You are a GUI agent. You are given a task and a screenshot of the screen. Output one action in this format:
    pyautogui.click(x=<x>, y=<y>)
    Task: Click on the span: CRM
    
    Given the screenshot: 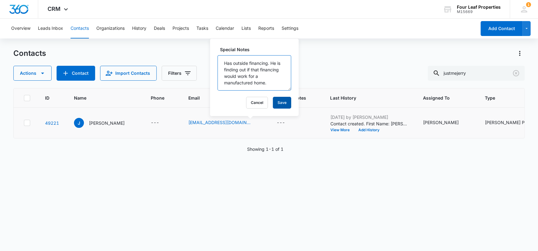 What is the action you would take?
    pyautogui.click(x=54, y=9)
    